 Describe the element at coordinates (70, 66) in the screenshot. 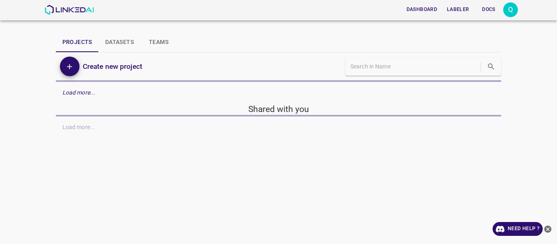

I see `a: Add` at that location.